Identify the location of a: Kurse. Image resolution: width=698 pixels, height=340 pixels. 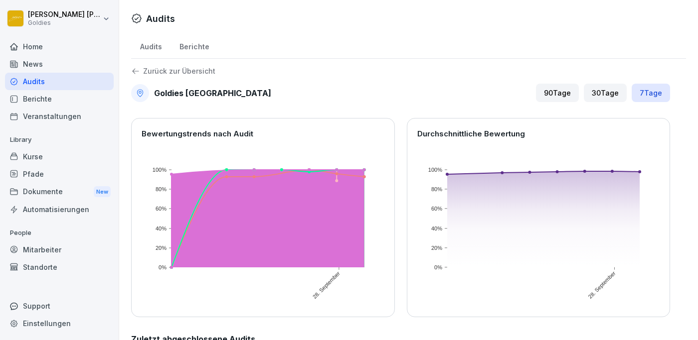
(59, 156).